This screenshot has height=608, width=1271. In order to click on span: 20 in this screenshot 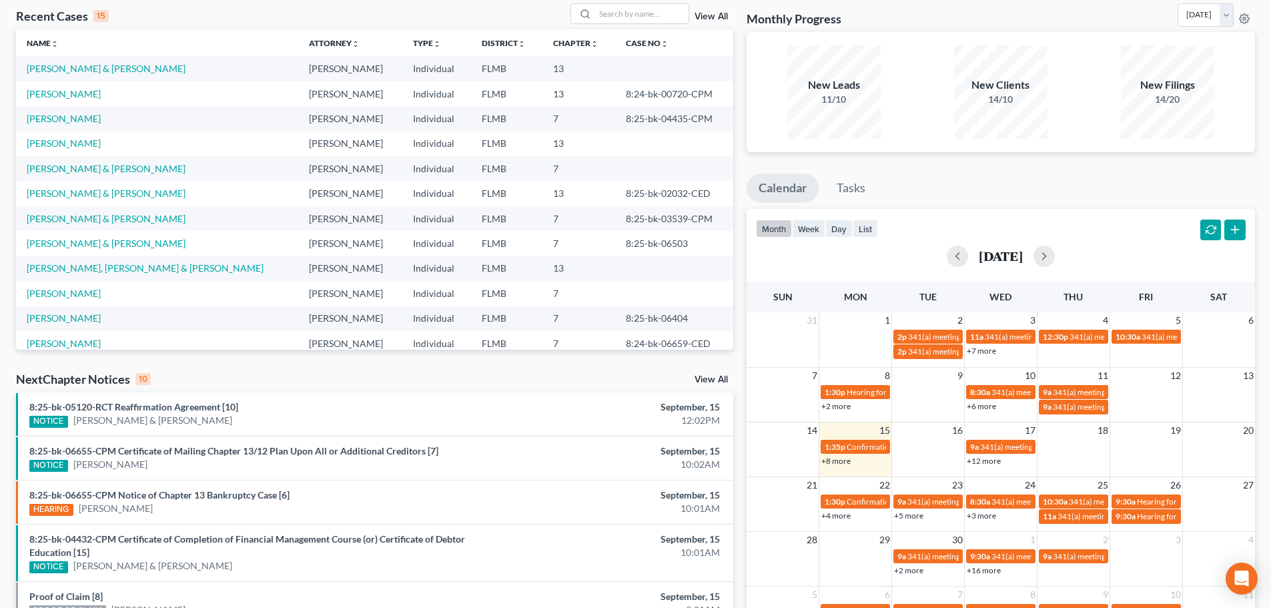, I will do `click(1249, 430)`.